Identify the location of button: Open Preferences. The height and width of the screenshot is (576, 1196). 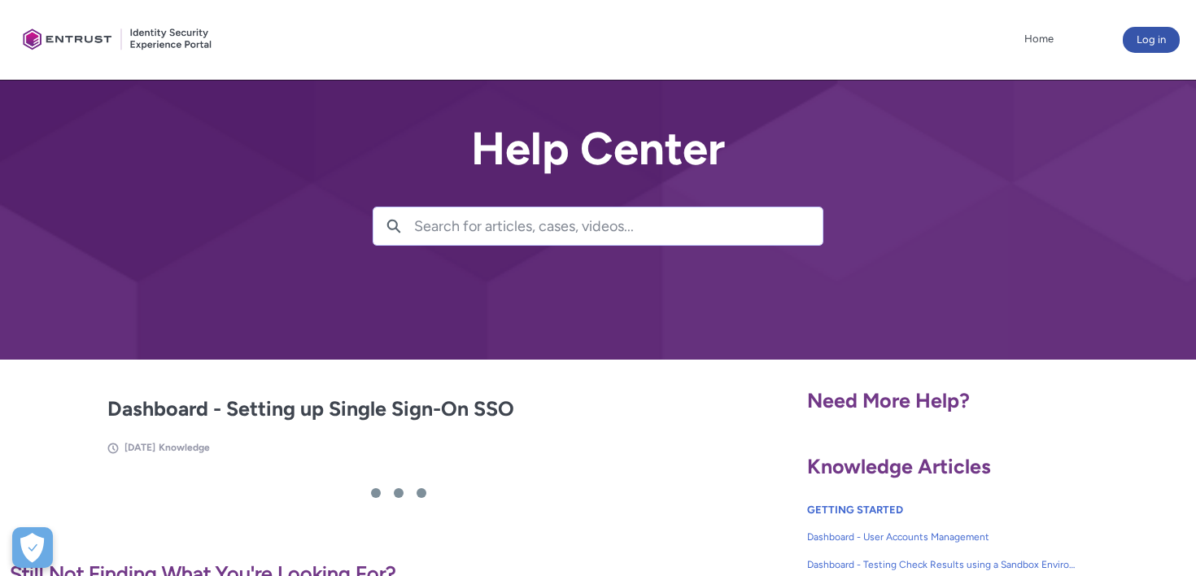
(33, 547).